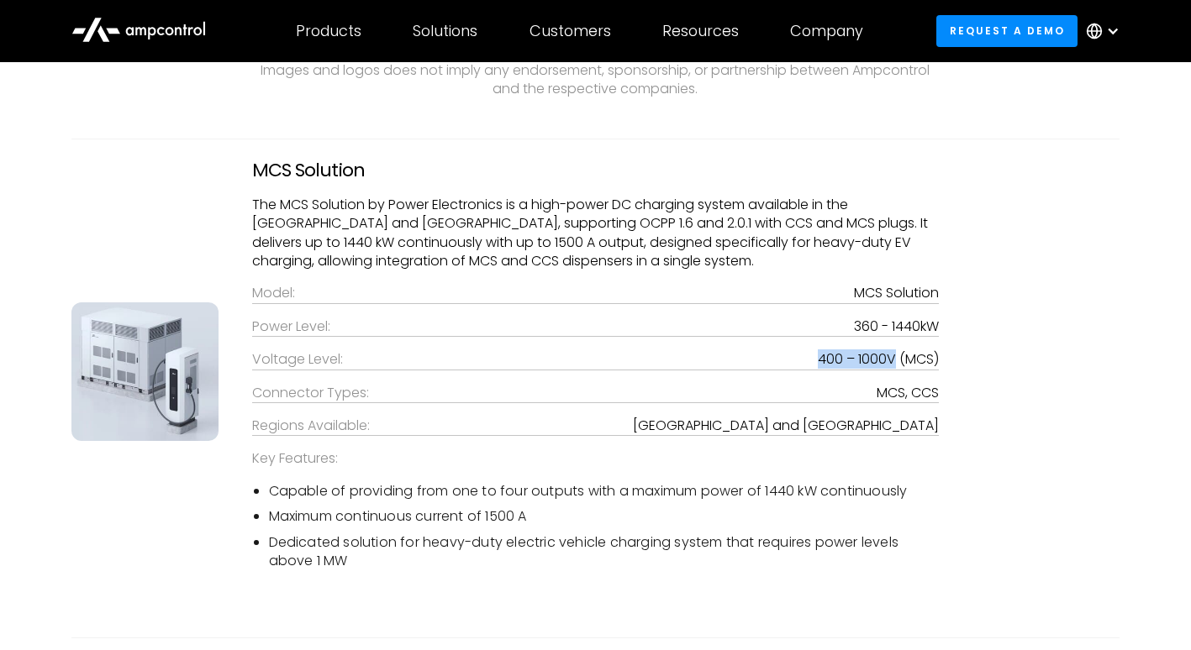  Describe the element at coordinates (596, 171) in the screenshot. I see `h3: MCS Solution` at that location.